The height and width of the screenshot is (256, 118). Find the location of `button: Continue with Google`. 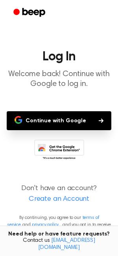

button: Continue with Google is located at coordinates (59, 121).